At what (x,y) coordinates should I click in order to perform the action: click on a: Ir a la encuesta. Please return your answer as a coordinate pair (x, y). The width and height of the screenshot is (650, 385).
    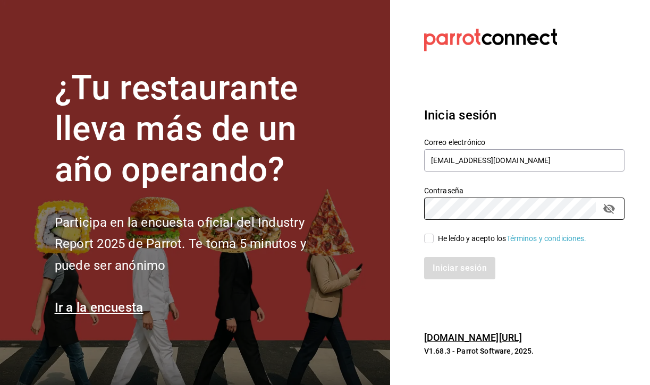
    Looking at the image, I should click on (99, 308).